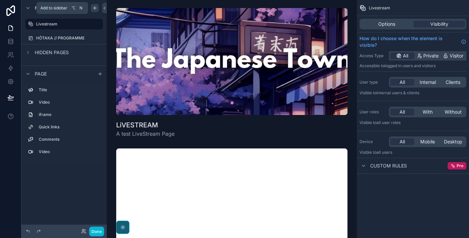  I want to click on a: How do I choose when the element is visible?, so click(413, 42).